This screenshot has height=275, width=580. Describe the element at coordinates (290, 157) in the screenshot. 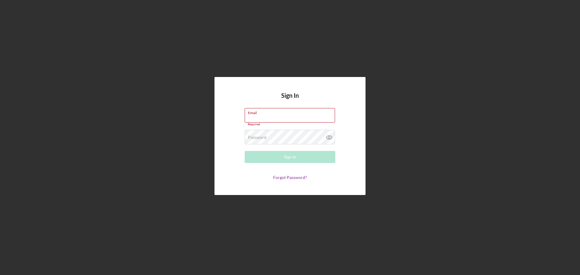

I see `div: Sign In` at that location.